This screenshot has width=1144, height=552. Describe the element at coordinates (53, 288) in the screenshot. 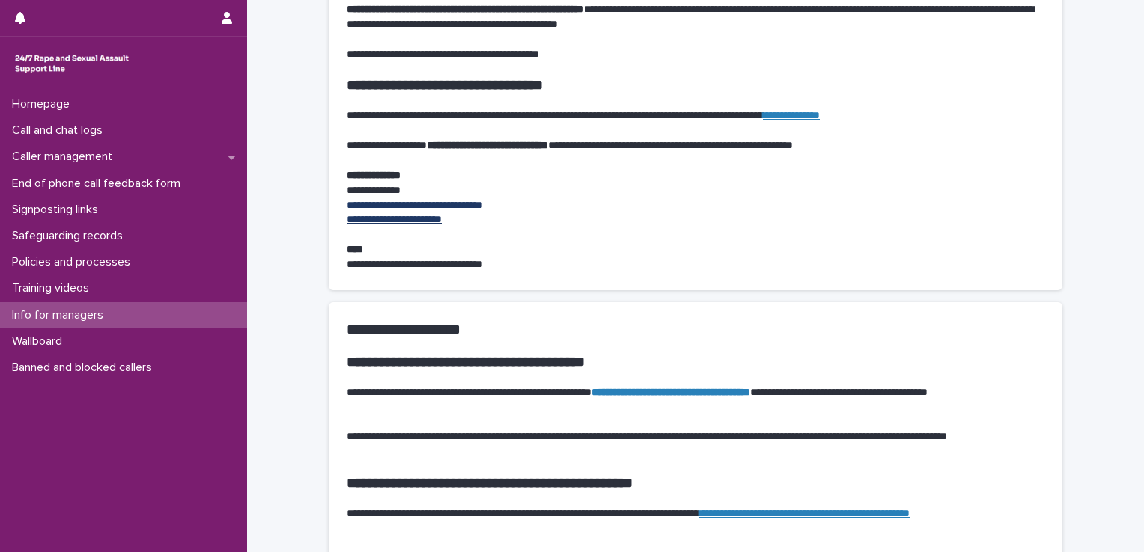

I see `p: Training videos` at that location.